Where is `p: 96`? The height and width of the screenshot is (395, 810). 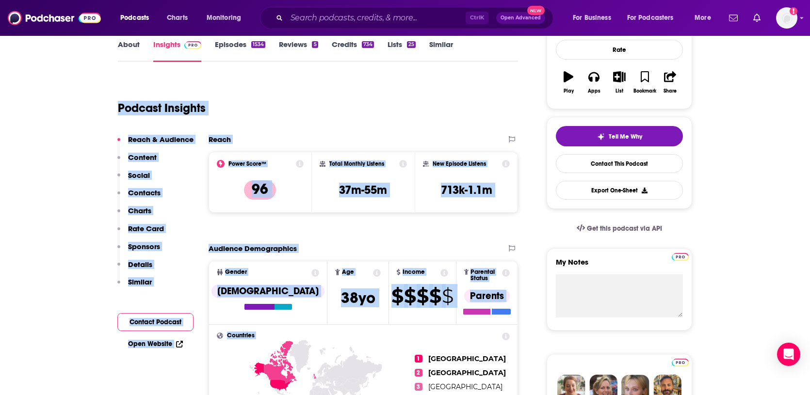
p: 96 is located at coordinates (260, 190).